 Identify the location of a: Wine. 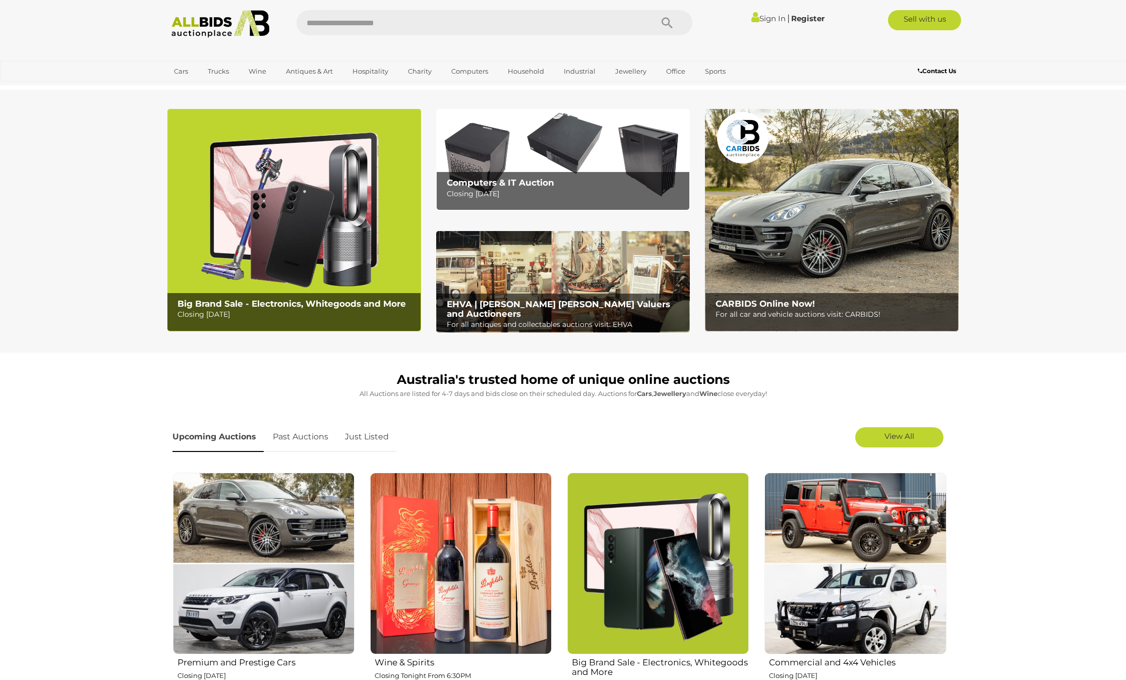
(257, 71).